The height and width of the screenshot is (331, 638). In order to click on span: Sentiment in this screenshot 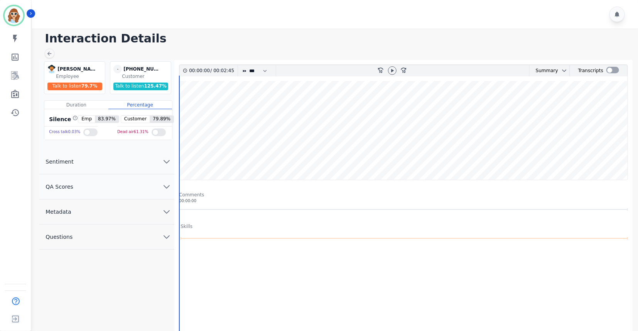, I will do `click(59, 162)`.